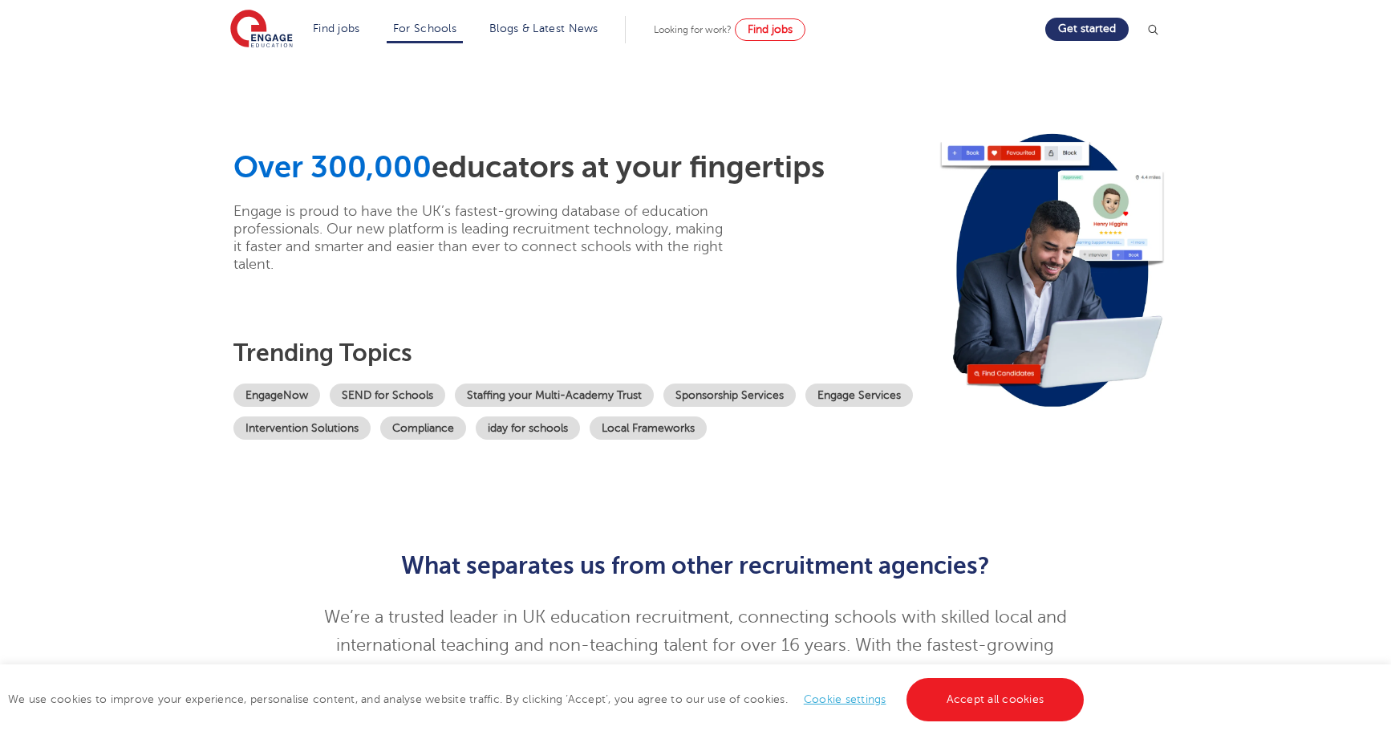  What do you see at coordinates (302, 428) in the screenshot?
I see `a: Intervention Solutions` at bounding box center [302, 428].